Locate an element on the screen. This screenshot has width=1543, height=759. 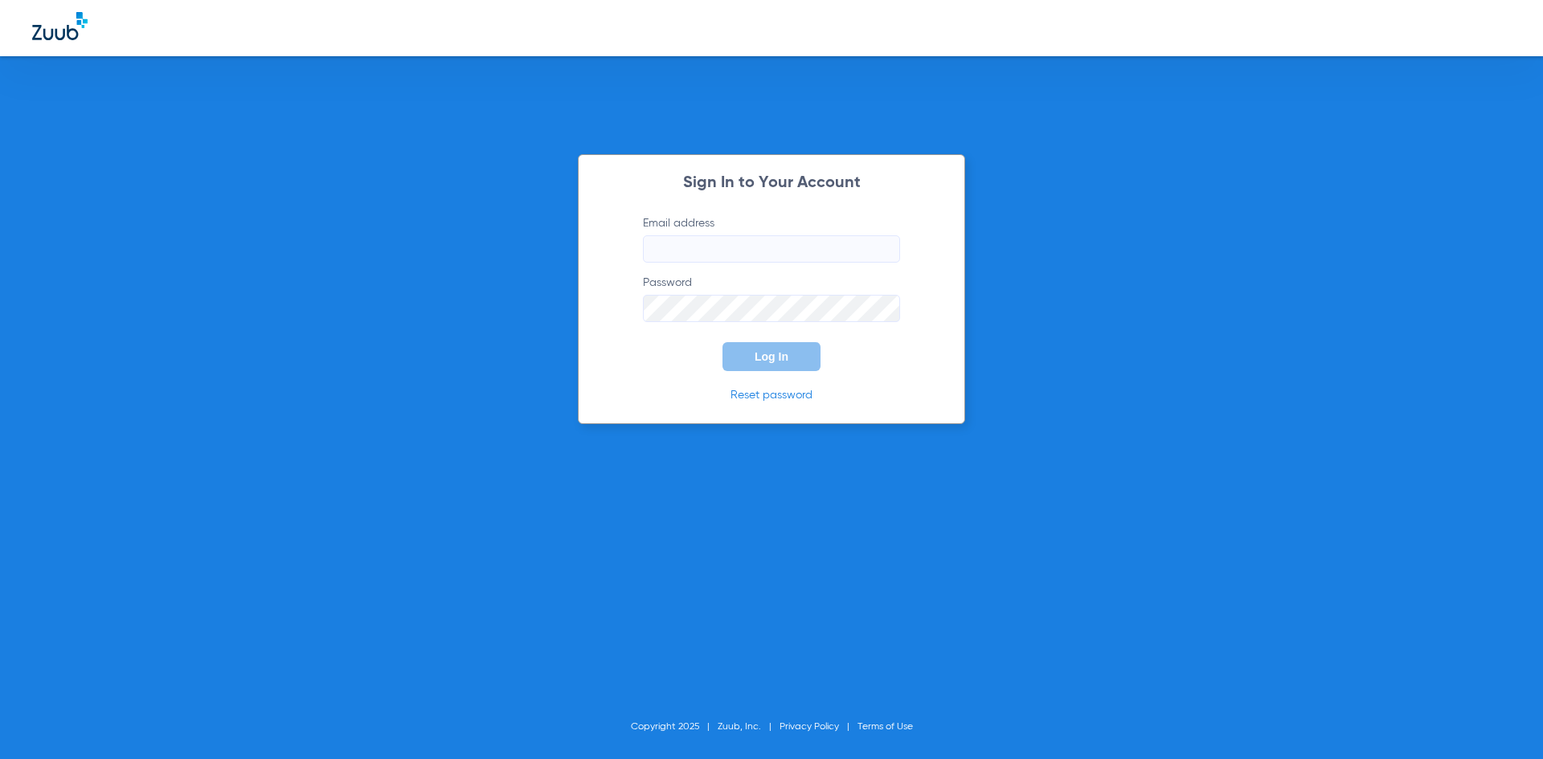
a: Terms of Use is located at coordinates (885, 727).